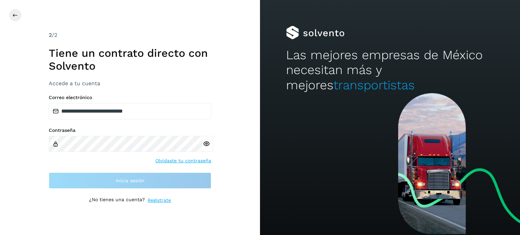 The height and width of the screenshot is (235, 520). I want to click on span: transportistas, so click(374, 85).